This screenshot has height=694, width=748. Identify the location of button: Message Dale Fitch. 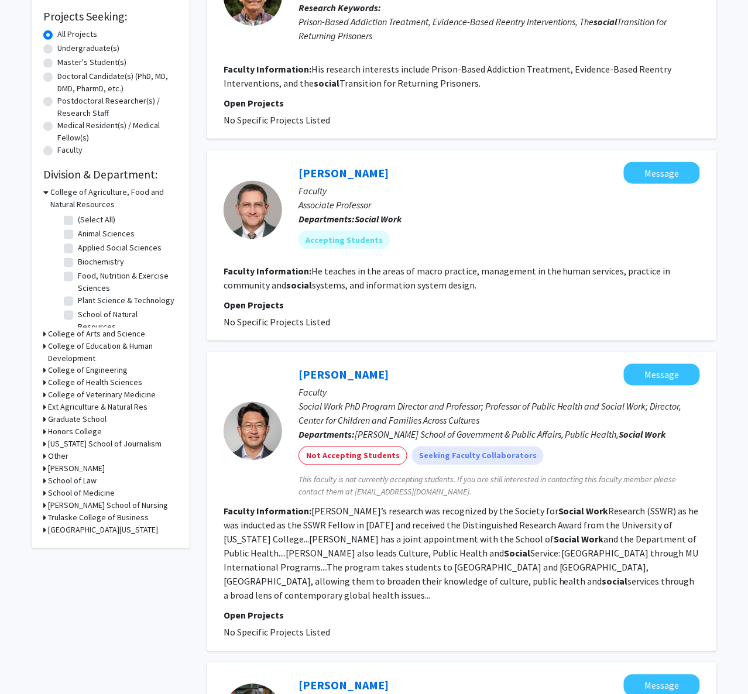
(662, 173).